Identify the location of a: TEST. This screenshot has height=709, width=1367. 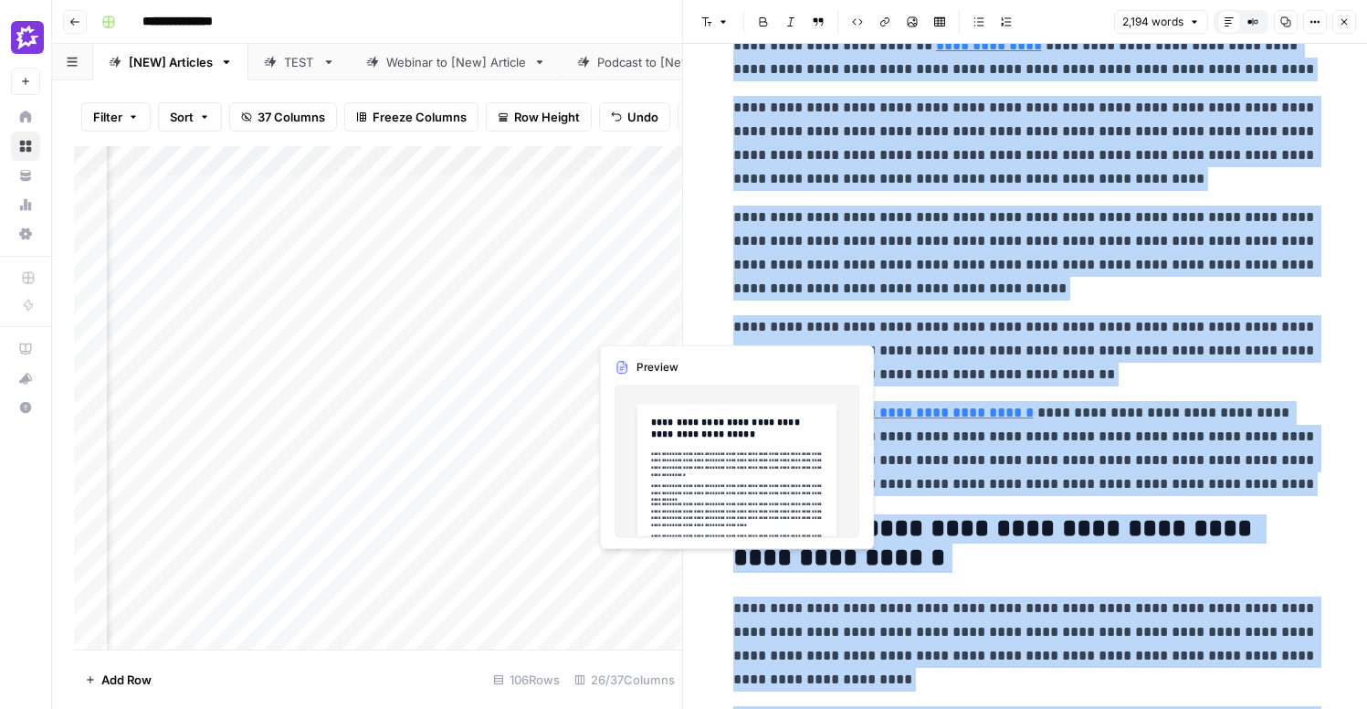
(300, 62).